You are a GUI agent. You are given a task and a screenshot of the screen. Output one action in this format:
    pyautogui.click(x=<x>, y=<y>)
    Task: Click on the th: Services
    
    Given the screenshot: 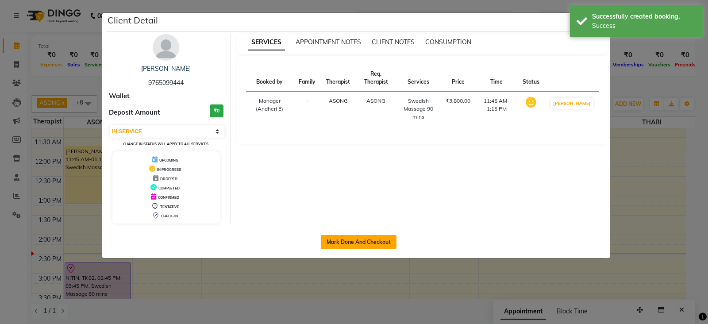 What is the action you would take?
    pyautogui.click(x=419, y=78)
    